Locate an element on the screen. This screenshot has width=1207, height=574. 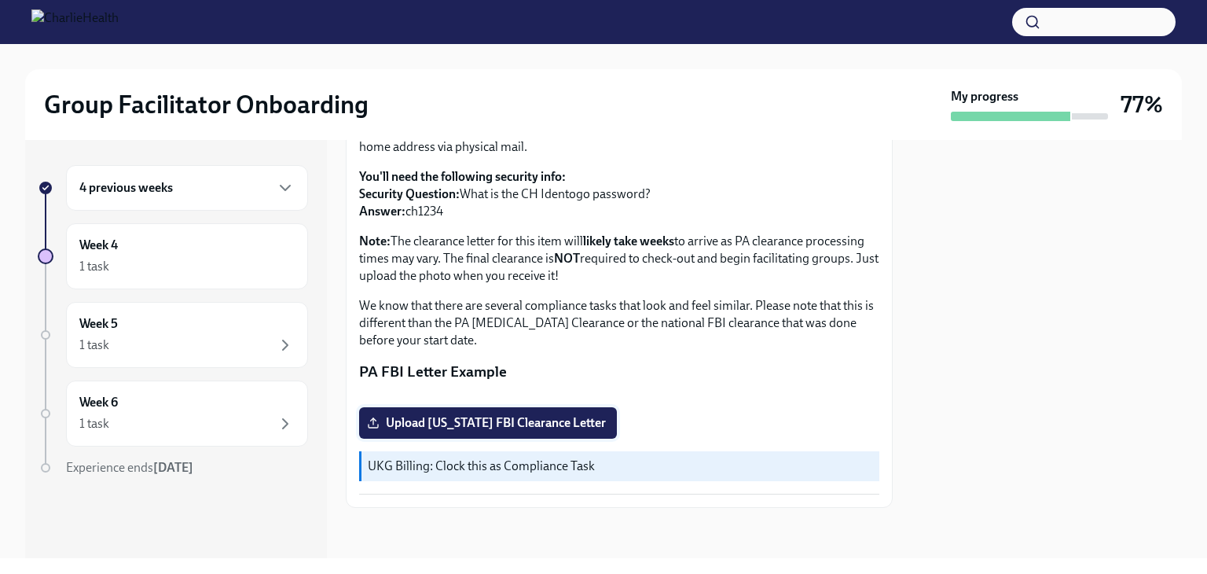
p: What is the CH Identogo password? ch1234 is located at coordinates (619, 194).